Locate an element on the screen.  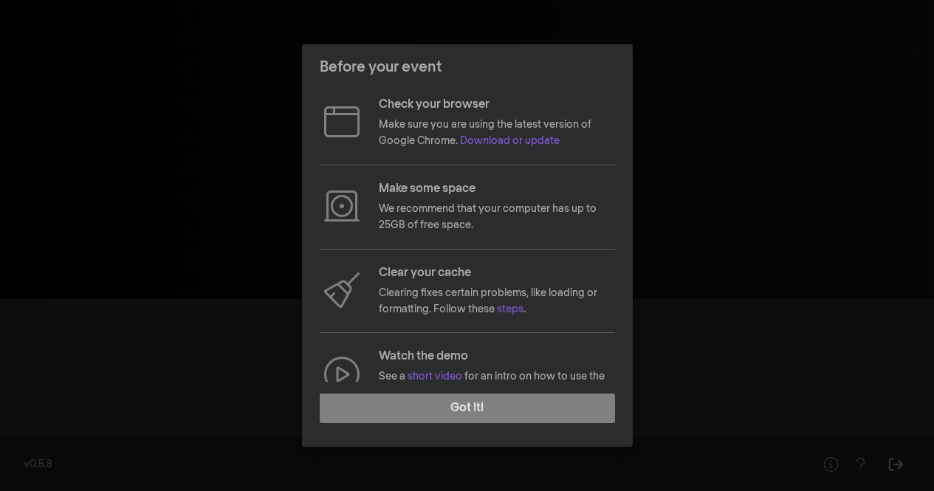
p: Make sure you are using the latest version of Google Chrome. is located at coordinates (497, 133).